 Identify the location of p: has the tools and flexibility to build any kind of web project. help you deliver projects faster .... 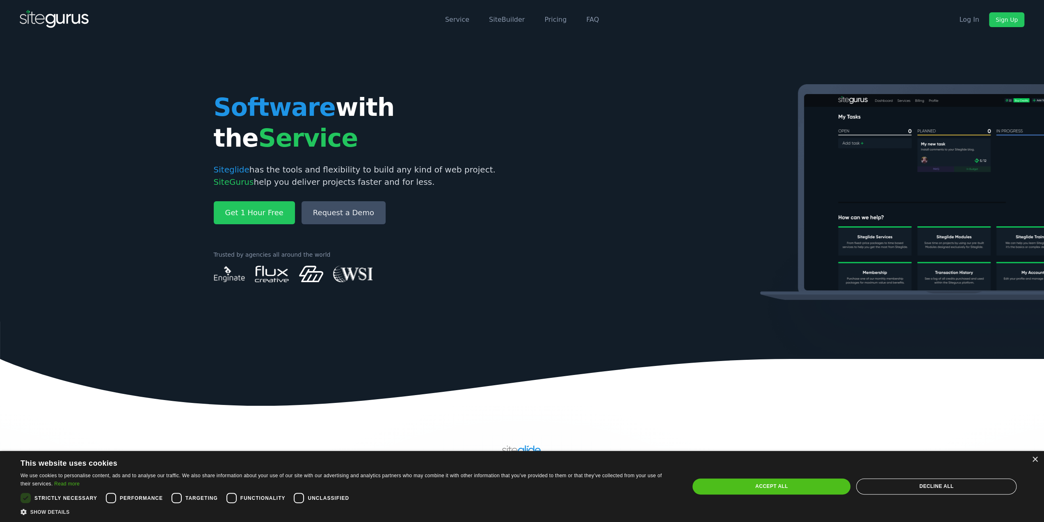
(365, 176).